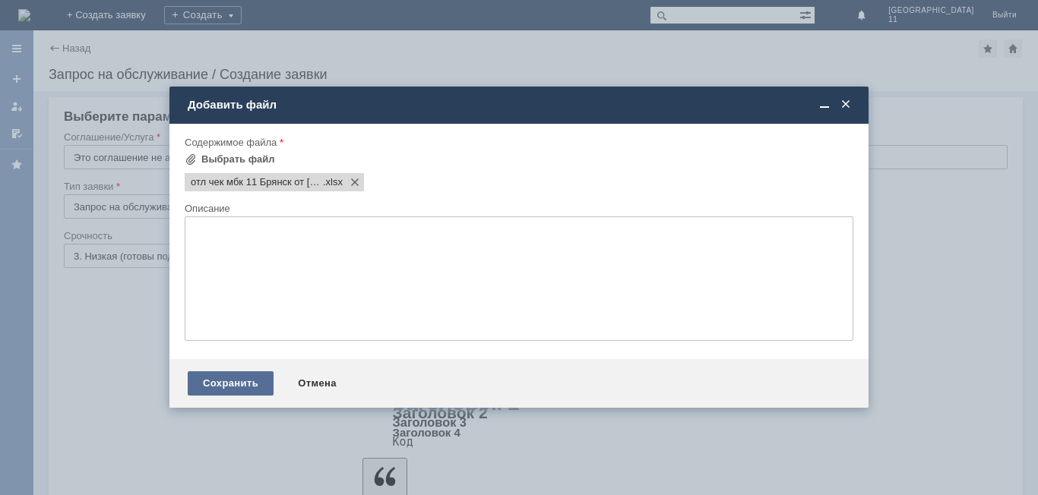  Describe the element at coordinates (238, 160) in the screenshot. I see `div: Выбрать файл` at that location.